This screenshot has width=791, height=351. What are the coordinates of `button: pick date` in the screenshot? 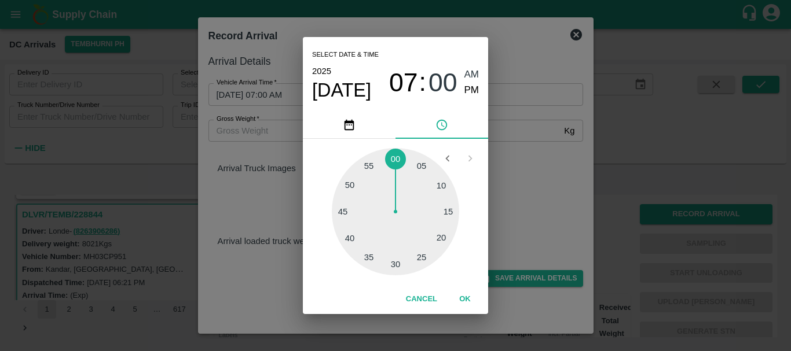 It's located at (349, 125).